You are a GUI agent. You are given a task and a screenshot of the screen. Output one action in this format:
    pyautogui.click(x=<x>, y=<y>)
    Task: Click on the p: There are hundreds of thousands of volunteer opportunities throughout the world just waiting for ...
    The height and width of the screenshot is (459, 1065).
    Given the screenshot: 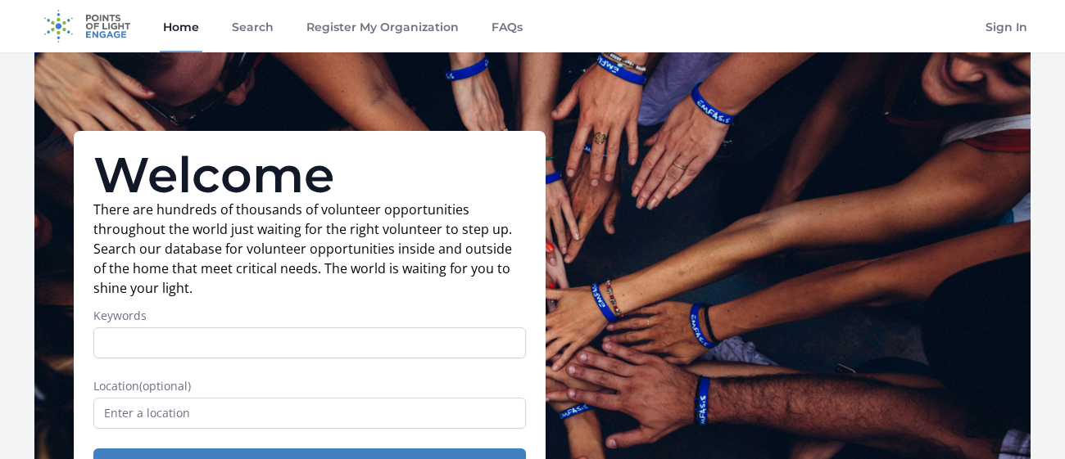 What is the action you would take?
    pyautogui.click(x=310, y=249)
    